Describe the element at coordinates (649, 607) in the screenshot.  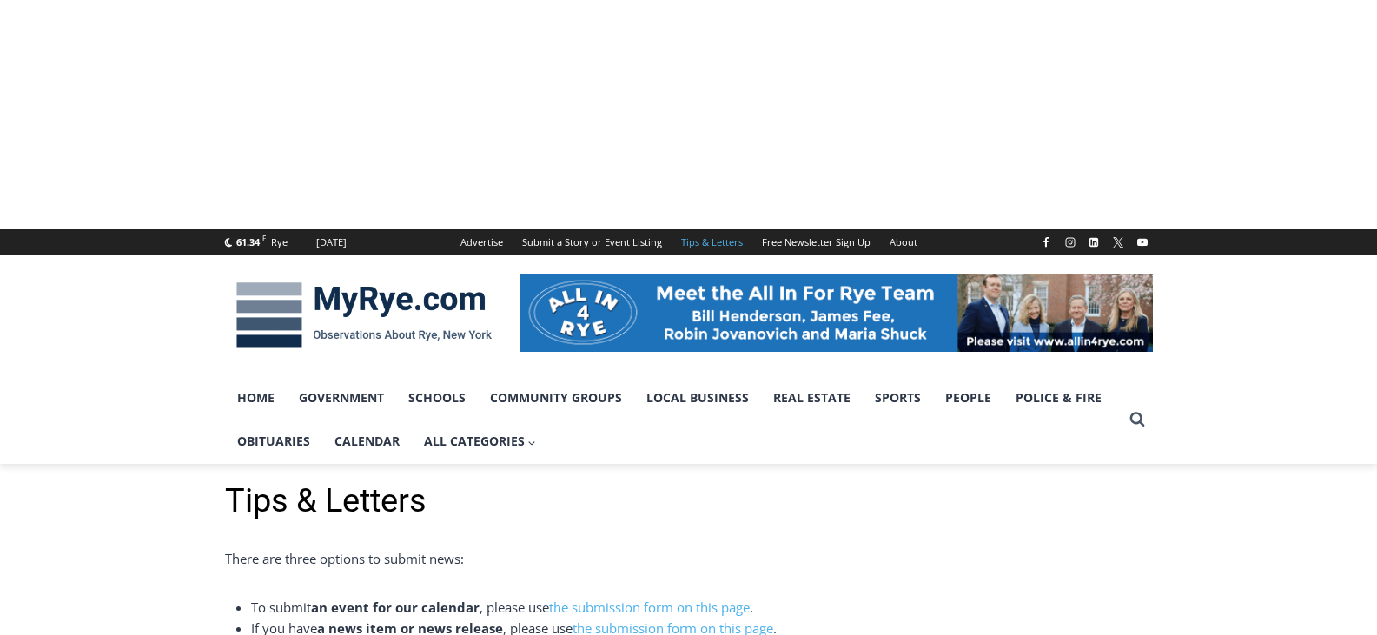
I see `a: the submission form on this page` at that location.